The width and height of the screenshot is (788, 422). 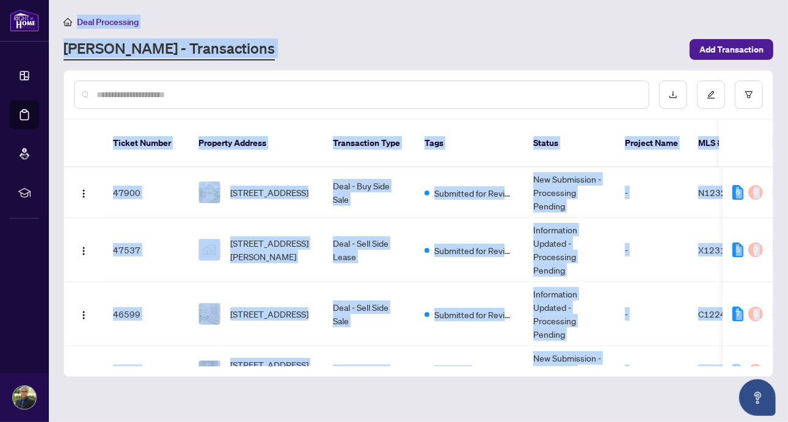 What do you see at coordinates (108, 22) in the screenshot?
I see `span: Deal Processing` at bounding box center [108, 22].